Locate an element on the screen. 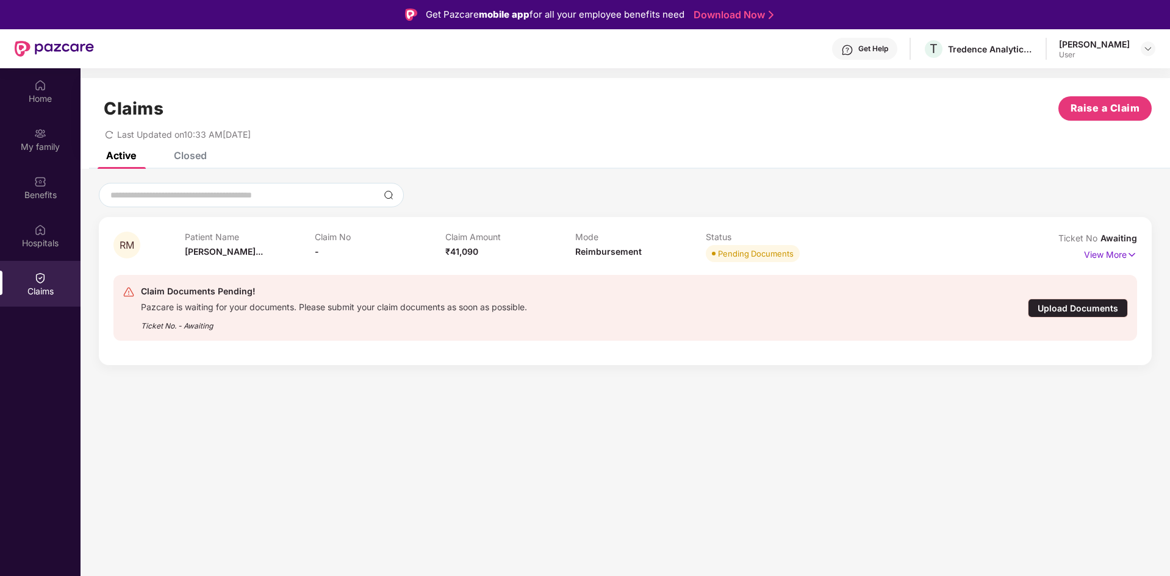  a: Download Now is located at coordinates (731, 15).